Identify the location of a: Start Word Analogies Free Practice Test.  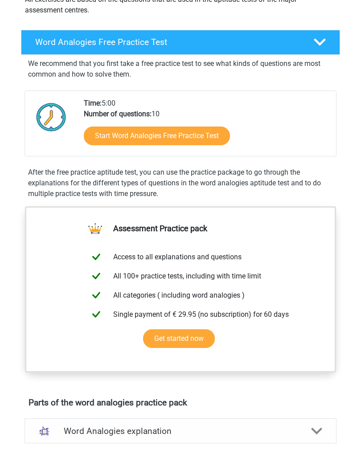
(157, 136).